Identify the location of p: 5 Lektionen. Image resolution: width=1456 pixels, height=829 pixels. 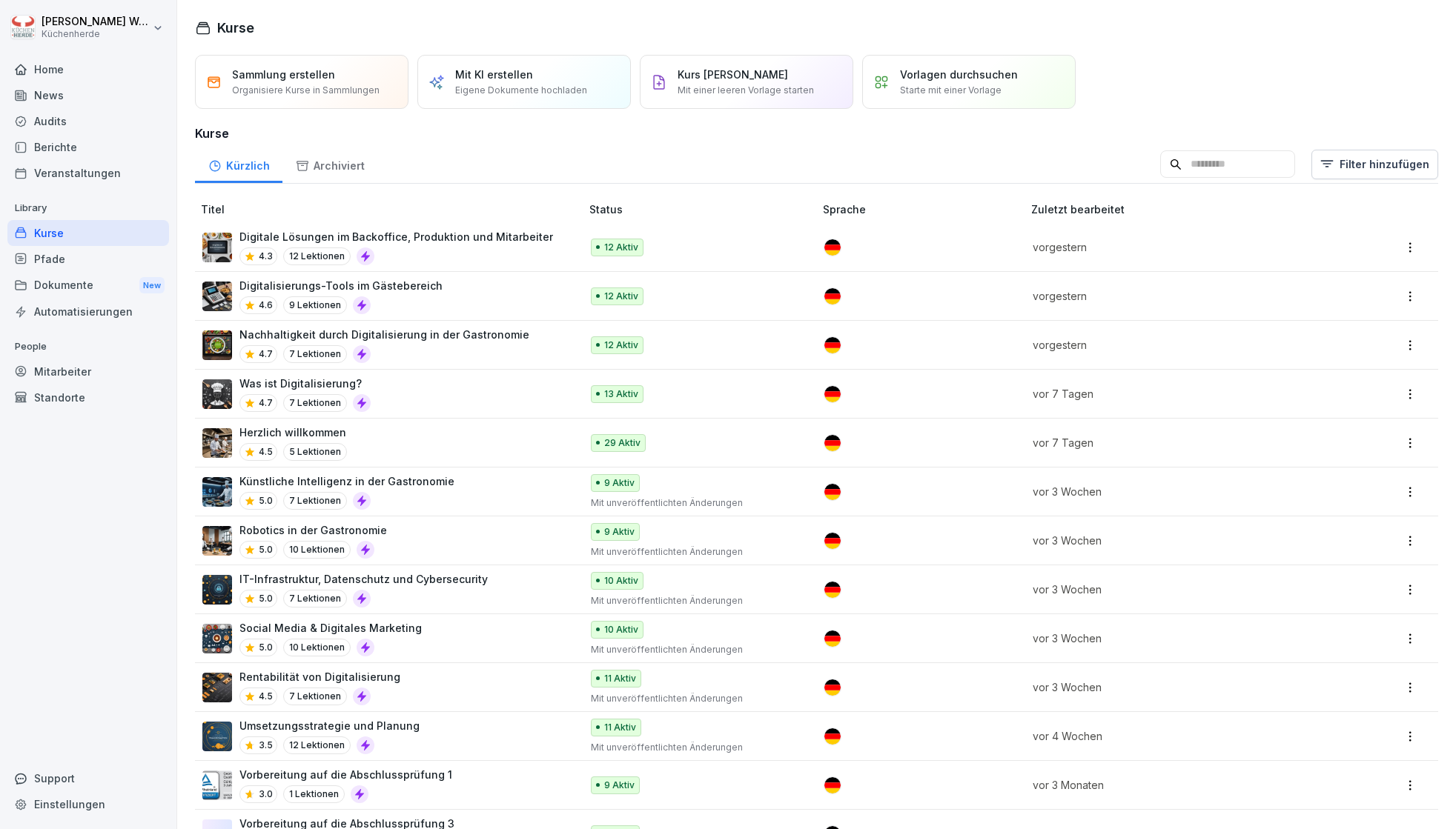
(315, 452).